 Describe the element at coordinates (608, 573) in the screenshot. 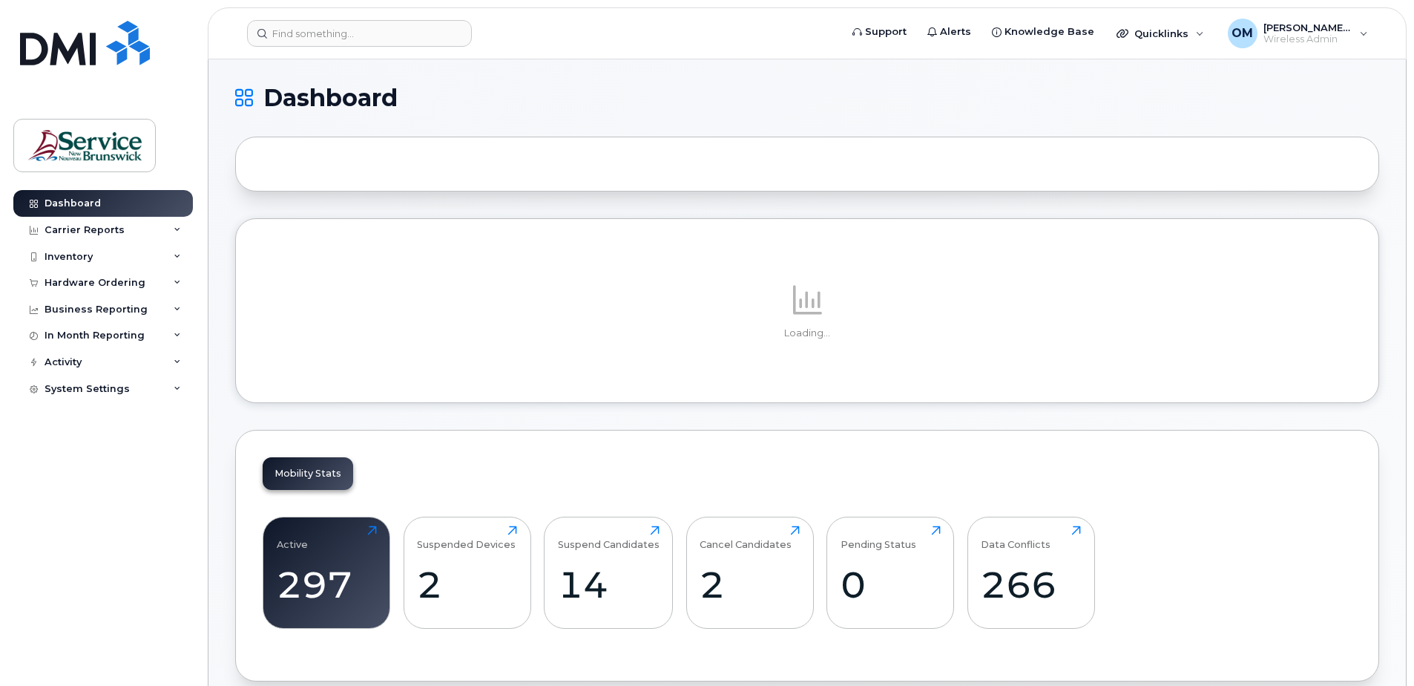

I see `a: Suspend Candidates14` at that location.